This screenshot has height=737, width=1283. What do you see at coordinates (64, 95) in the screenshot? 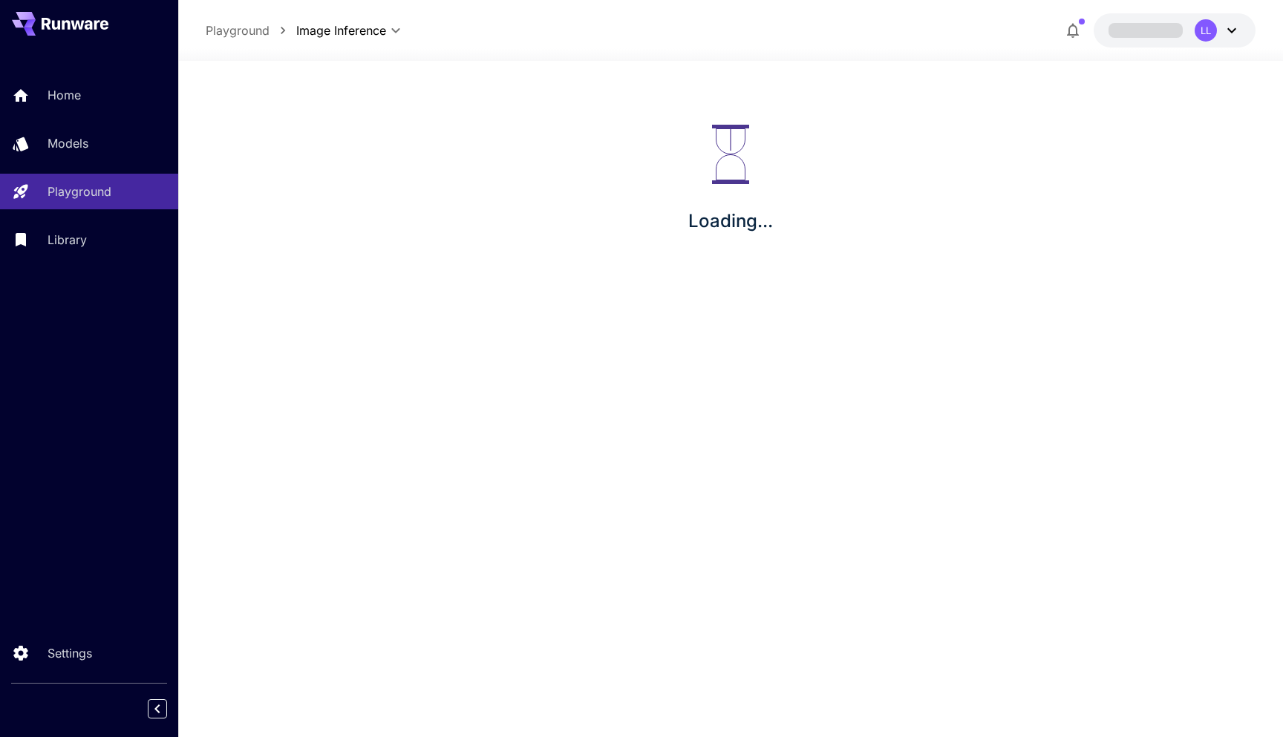
I see `p: Home` at bounding box center [64, 95].